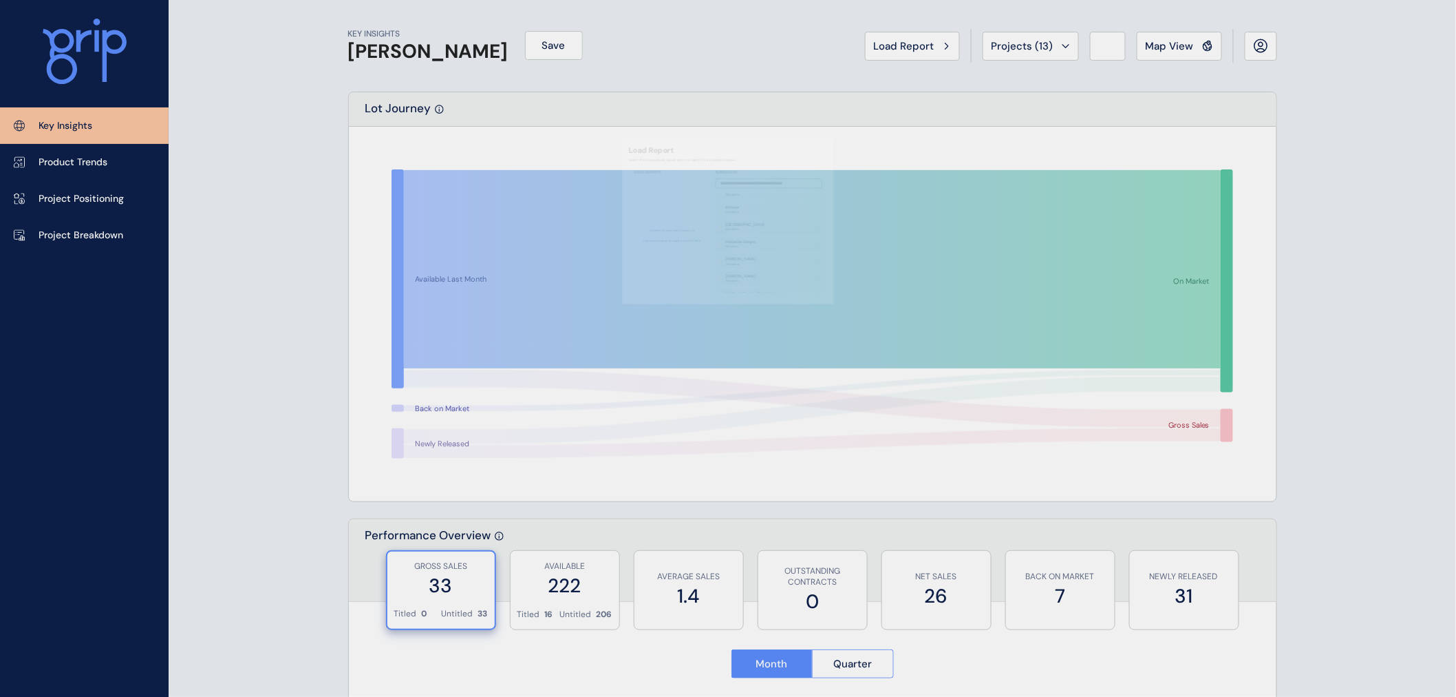  What do you see at coordinates (81, 199) in the screenshot?
I see `p: Project Positioning` at bounding box center [81, 199].